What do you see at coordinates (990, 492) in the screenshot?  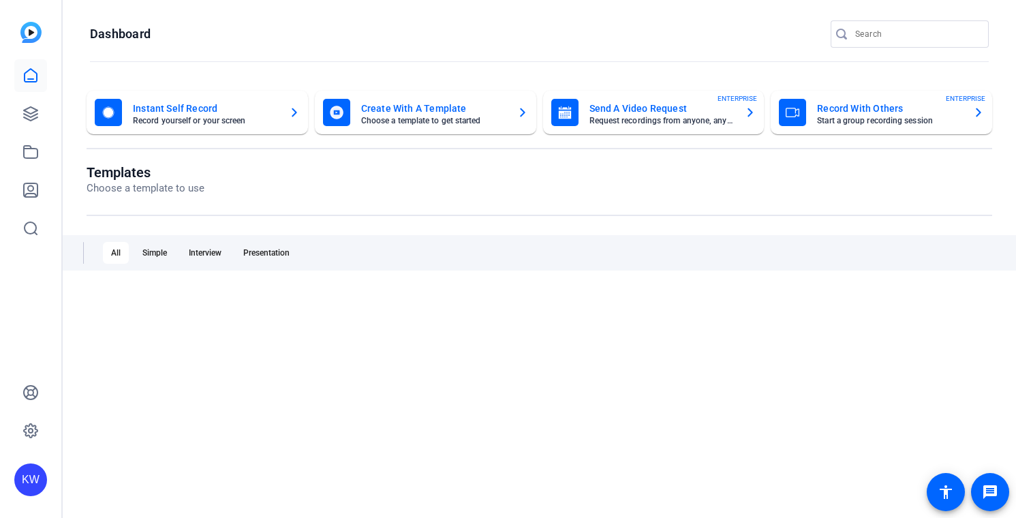 I see `mat-icon: message` at bounding box center [990, 492].